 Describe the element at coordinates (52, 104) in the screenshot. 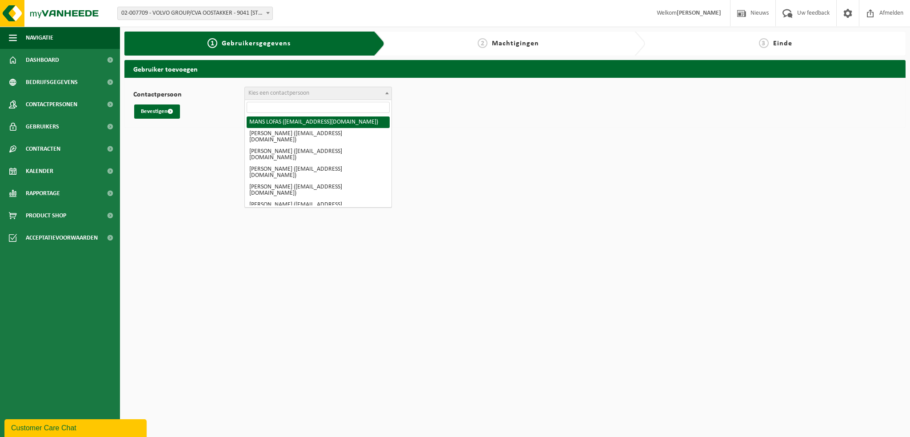

I see `span: Contactpersonen` at that location.